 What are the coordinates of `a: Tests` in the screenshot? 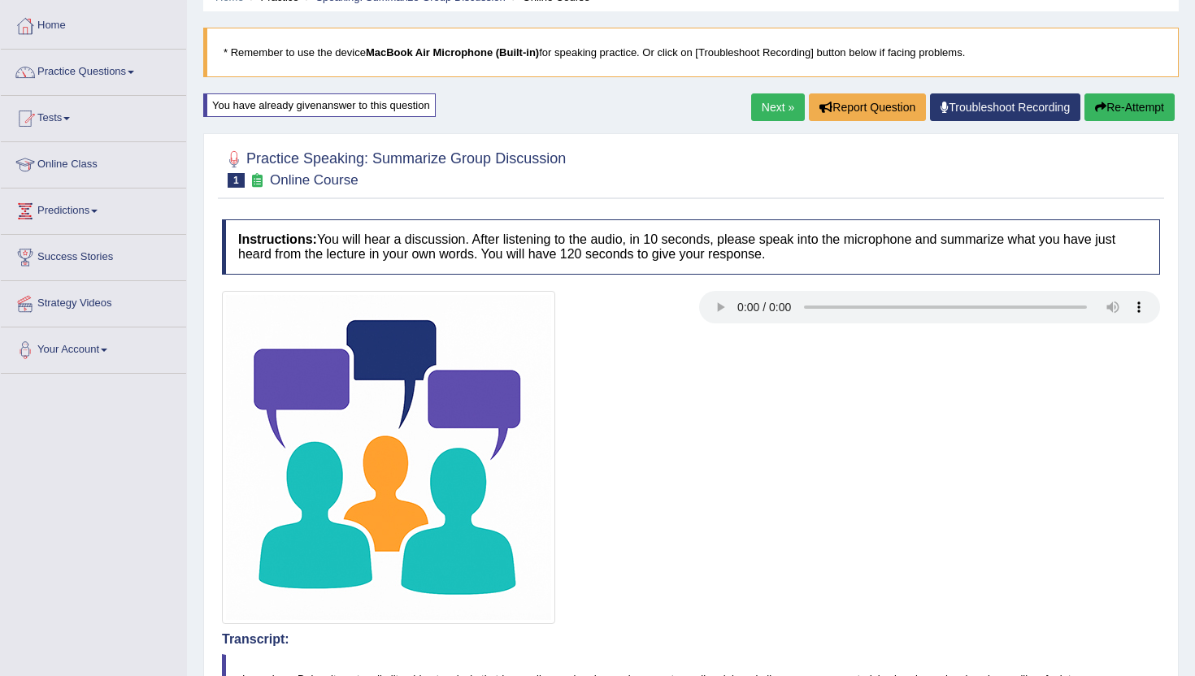 It's located at (93, 116).